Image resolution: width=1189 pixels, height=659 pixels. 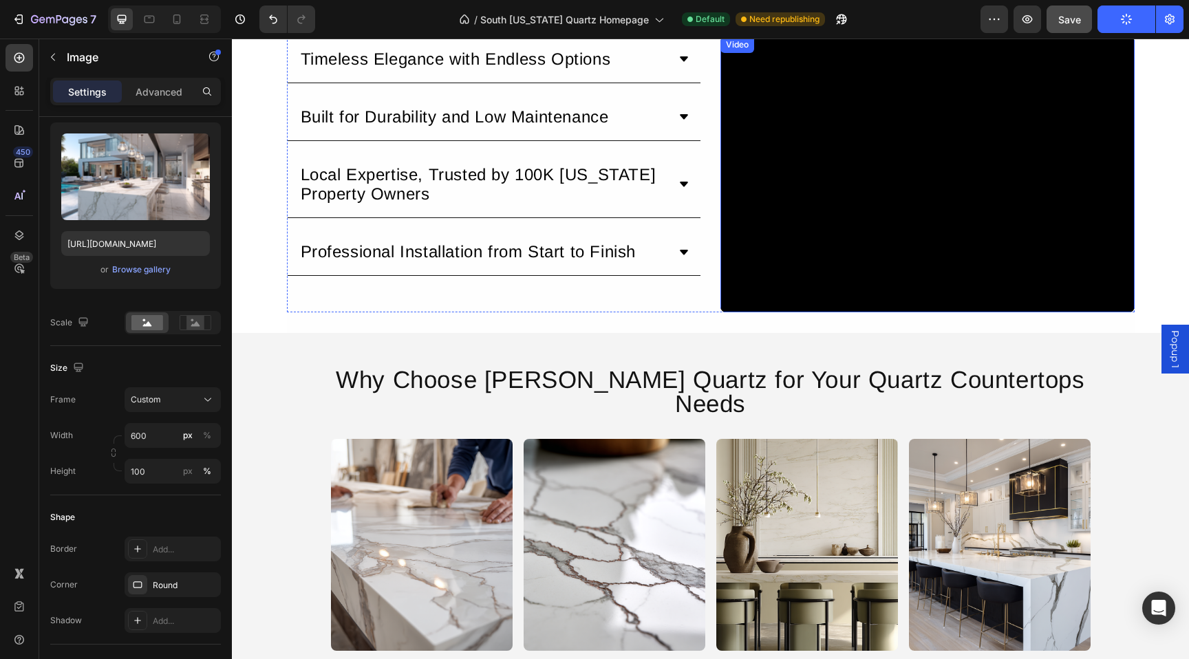 What do you see at coordinates (136, 177) in the screenshot?
I see `img: preview-image` at bounding box center [136, 177].